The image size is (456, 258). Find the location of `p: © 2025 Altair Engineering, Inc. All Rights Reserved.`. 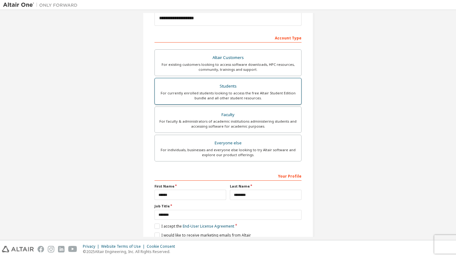

p: © 2025 Altair Engineering, Inc. All Rights Reserved. is located at coordinates (130, 251).